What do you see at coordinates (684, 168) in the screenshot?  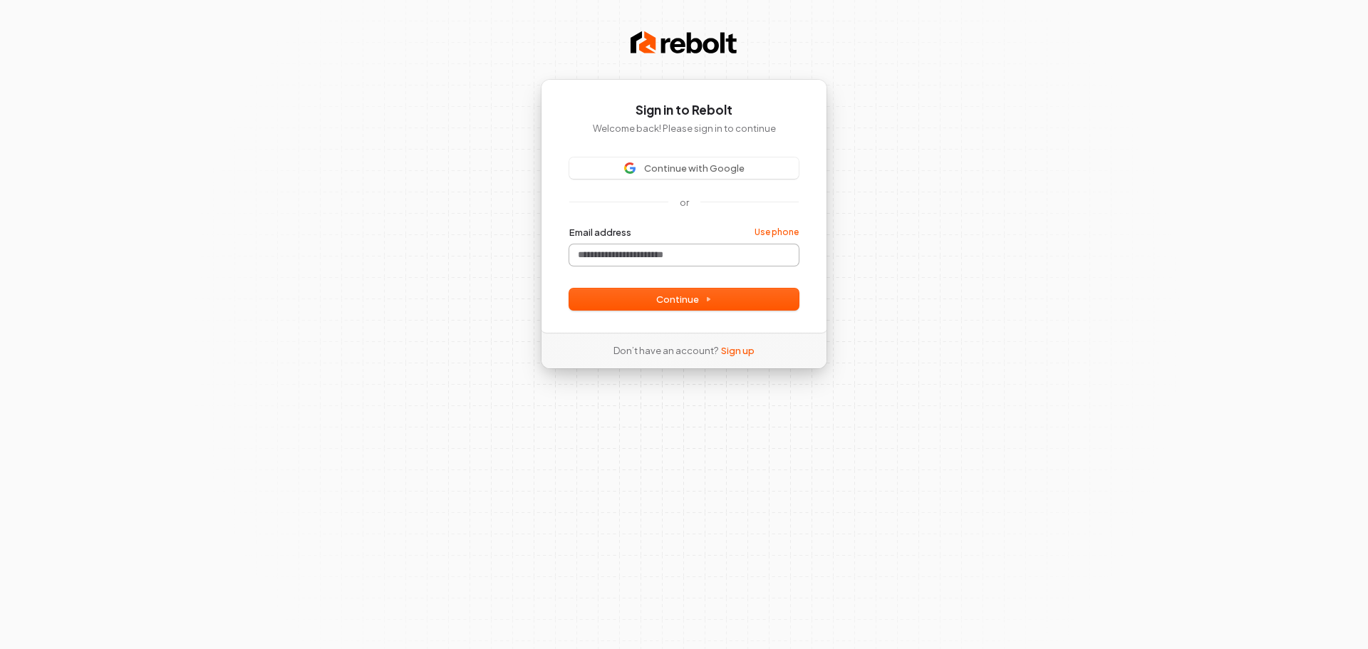 I see `button: Sign in with GoogleContinue with Google` at bounding box center [684, 168].